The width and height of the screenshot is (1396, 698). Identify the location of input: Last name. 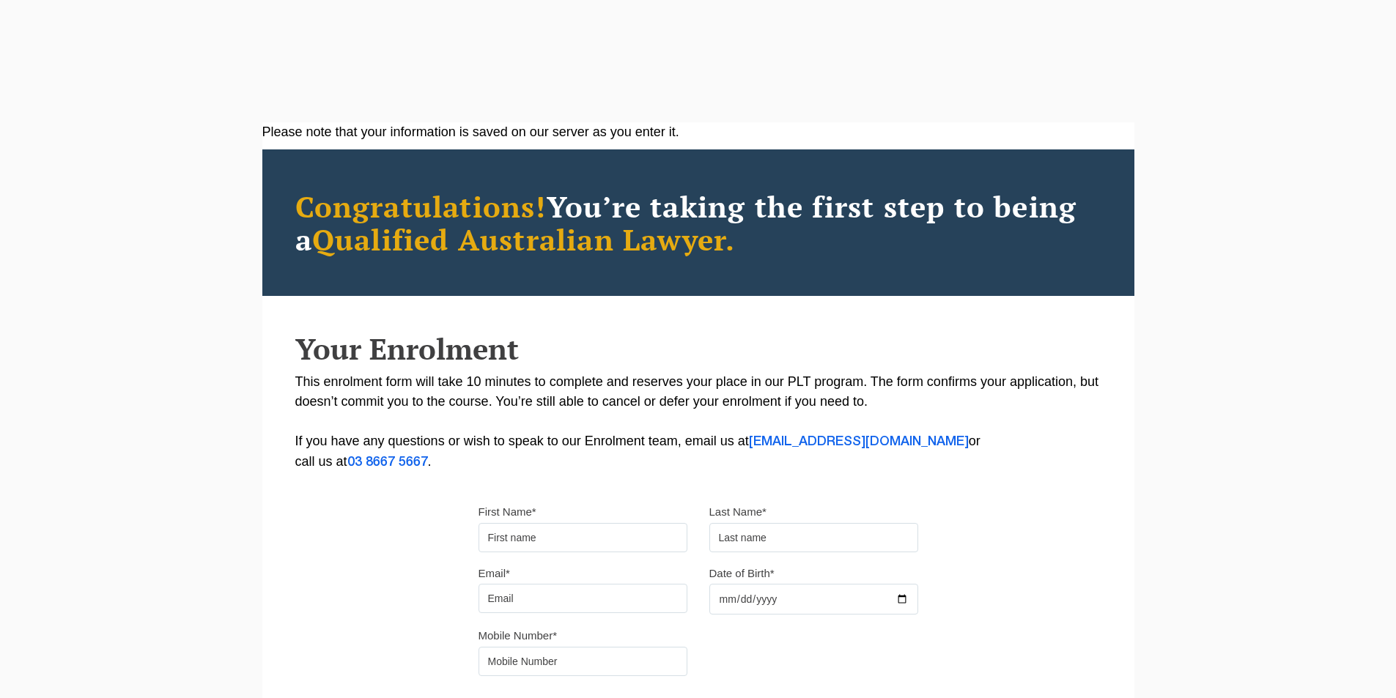
(814, 538).